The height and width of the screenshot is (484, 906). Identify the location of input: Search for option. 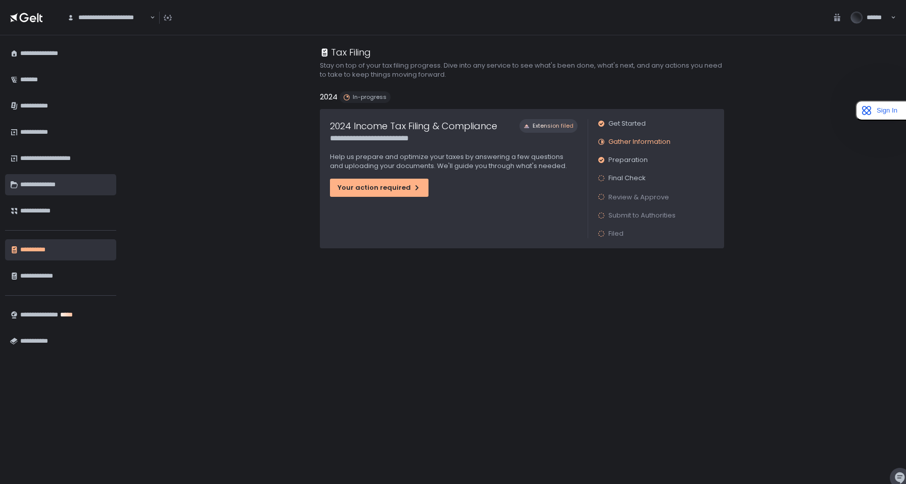
(149, 18).